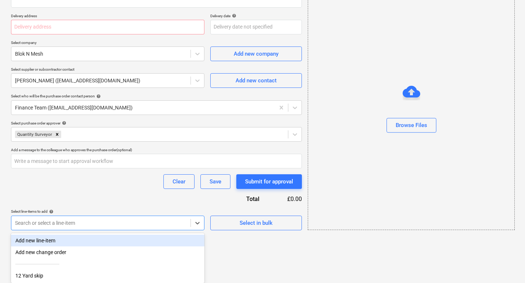 The height and width of the screenshot is (283, 525). What do you see at coordinates (108, 253) in the screenshot?
I see `div: Add new change order` at bounding box center [108, 253].